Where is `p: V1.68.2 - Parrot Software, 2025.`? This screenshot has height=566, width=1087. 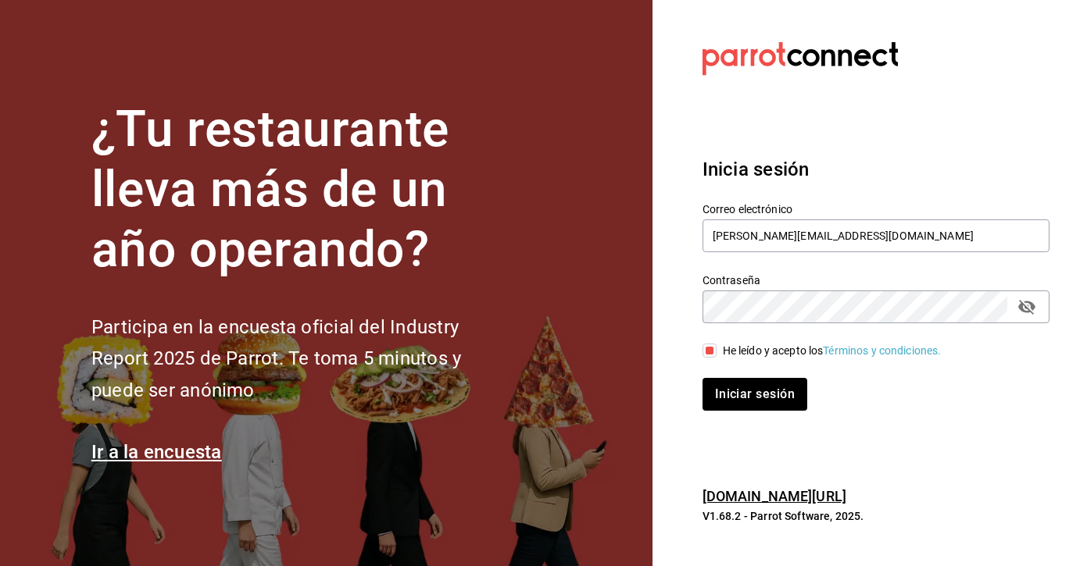
p: V1.68.2 - Parrot Software, 2025. is located at coordinates (876, 516).